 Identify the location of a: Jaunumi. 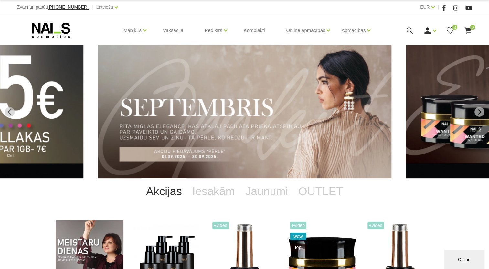
(266, 192).